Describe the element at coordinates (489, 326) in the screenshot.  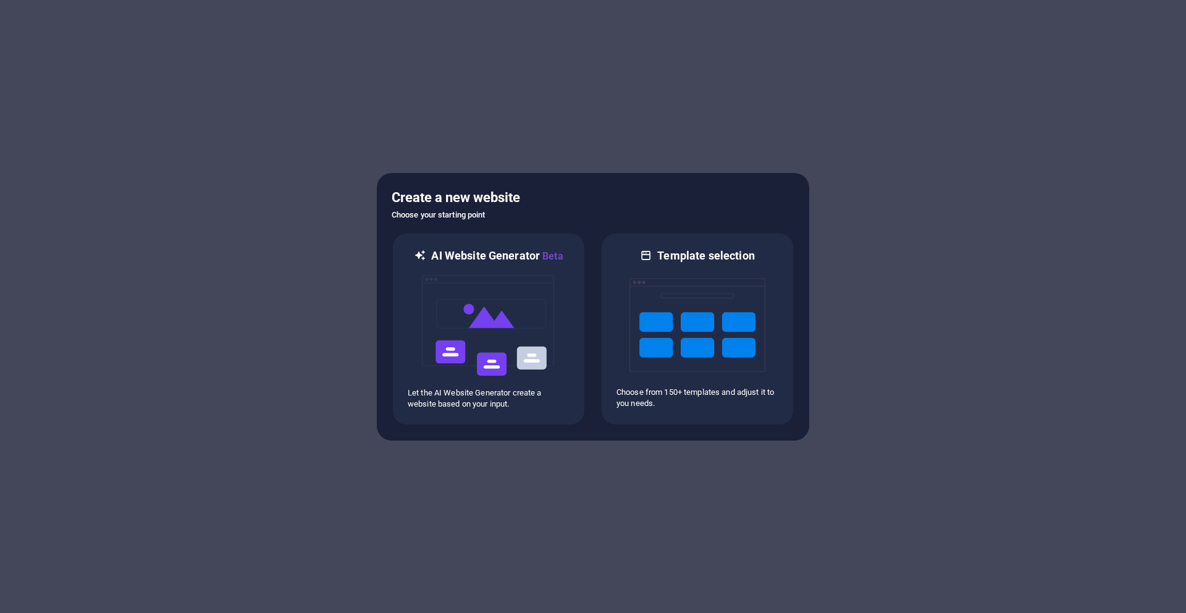
I see `img: ai` at that location.